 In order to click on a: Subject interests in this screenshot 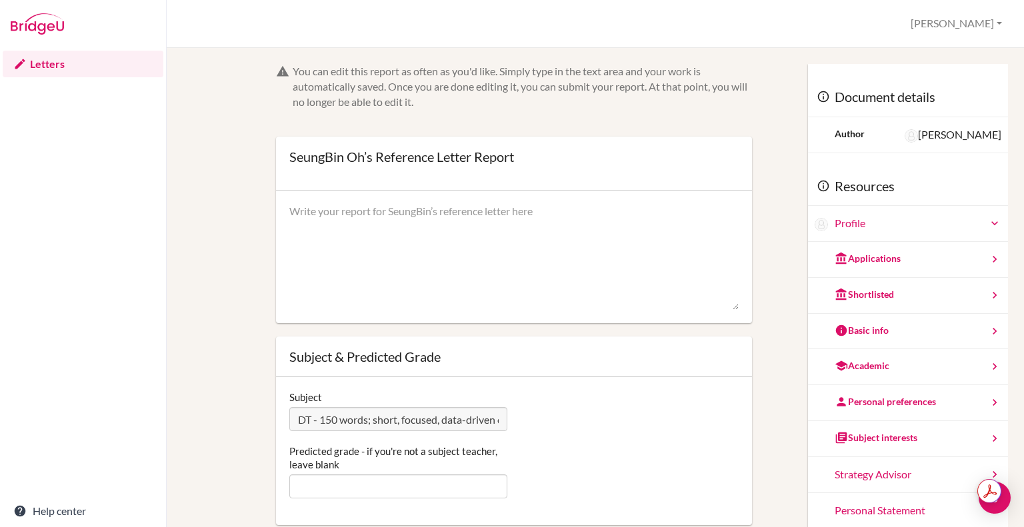, I will do `click(908, 439)`.